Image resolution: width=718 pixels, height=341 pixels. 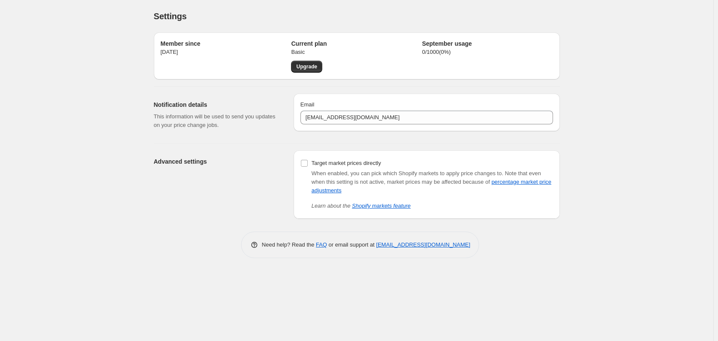 I want to click on span: Need help? Read the, so click(x=289, y=244).